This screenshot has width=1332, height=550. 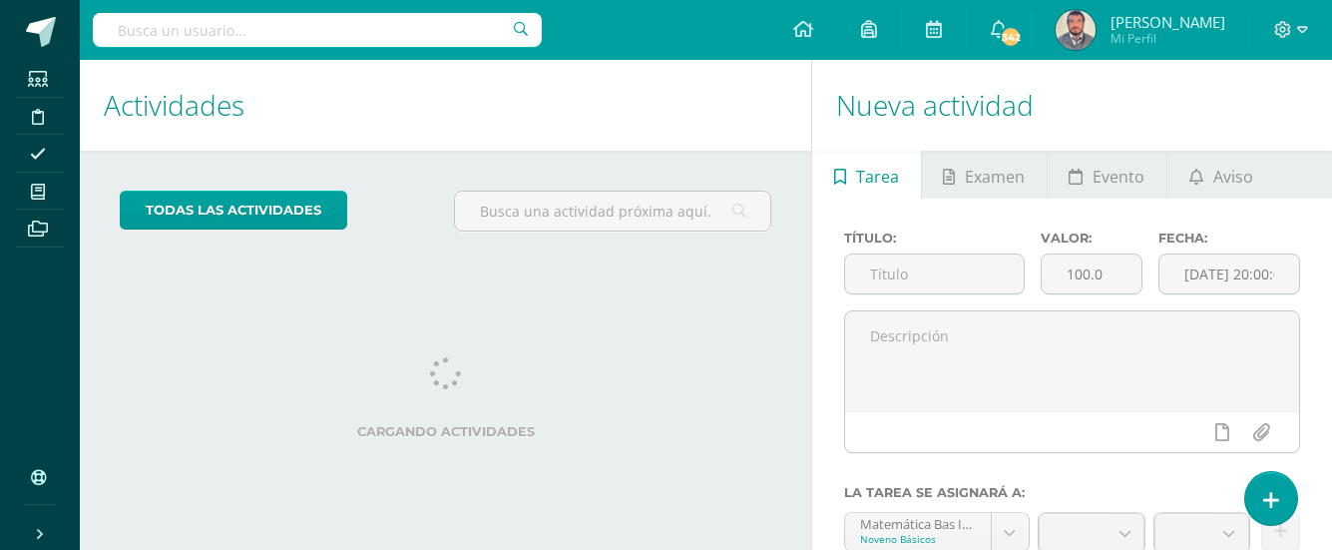 I want to click on span: Tarea, so click(x=877, y=177).